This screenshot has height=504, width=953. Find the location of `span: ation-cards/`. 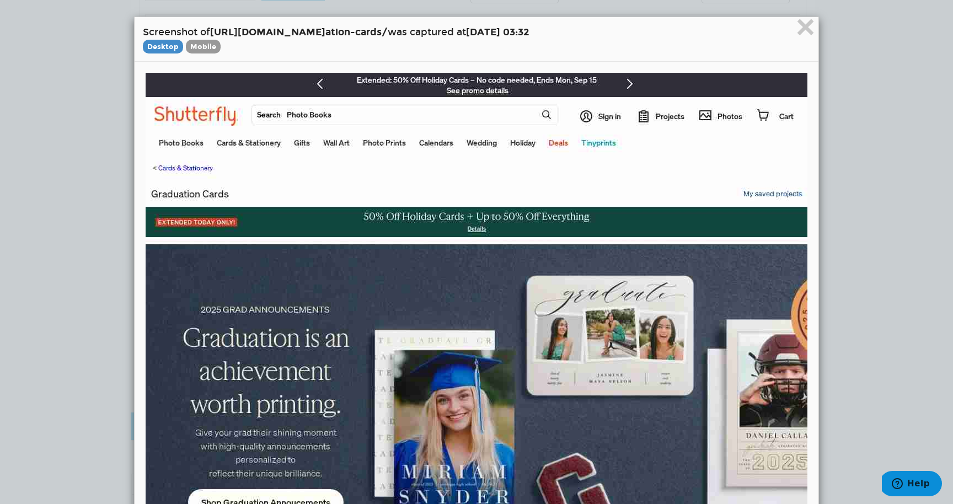

span: ation-cards/ is located at coordinates (356, 32).